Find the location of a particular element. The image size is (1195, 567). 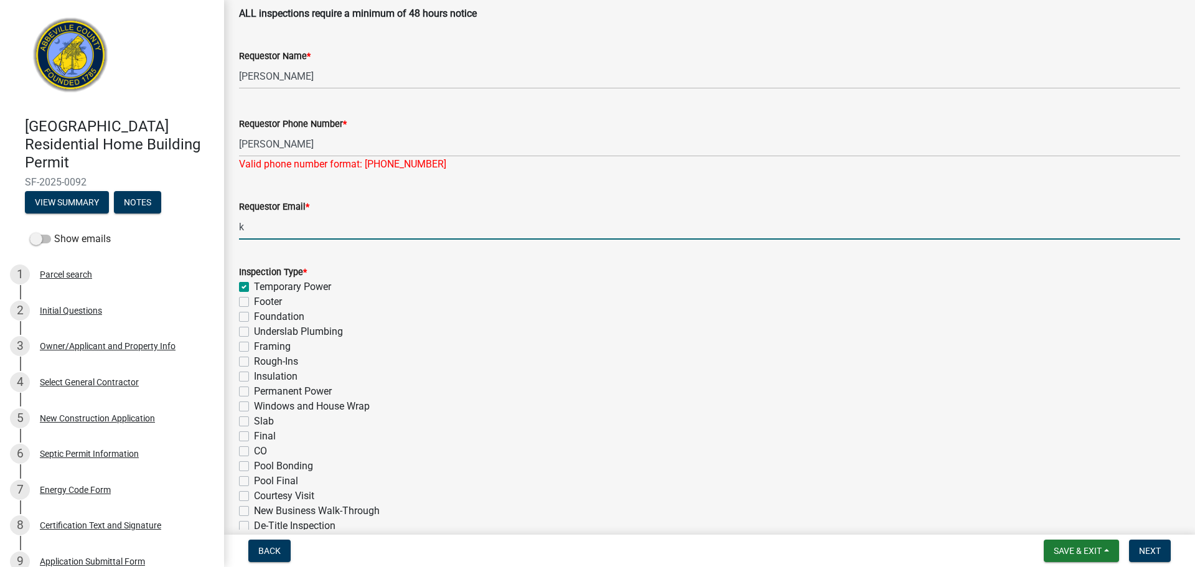

button: Back is located at coordinates (269, 551).